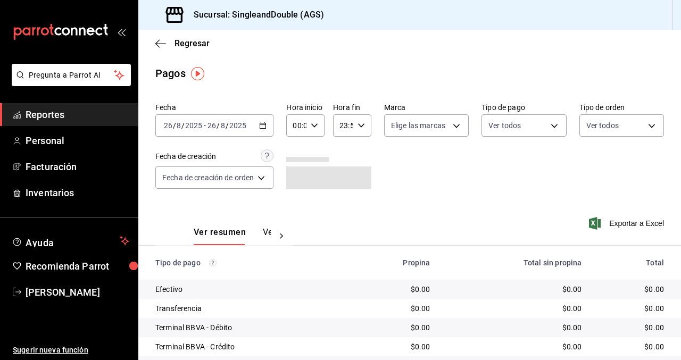 Image resolution: width=681 pixels, height=360 pixels. I want to click on label: Tipo de pago, so click(524, 108).